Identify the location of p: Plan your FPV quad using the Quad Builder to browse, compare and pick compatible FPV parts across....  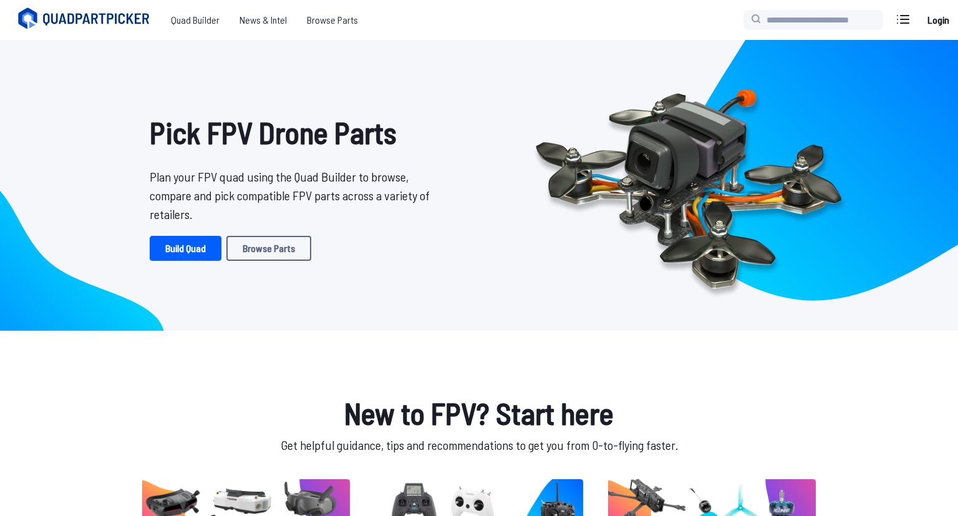
(294, 195).